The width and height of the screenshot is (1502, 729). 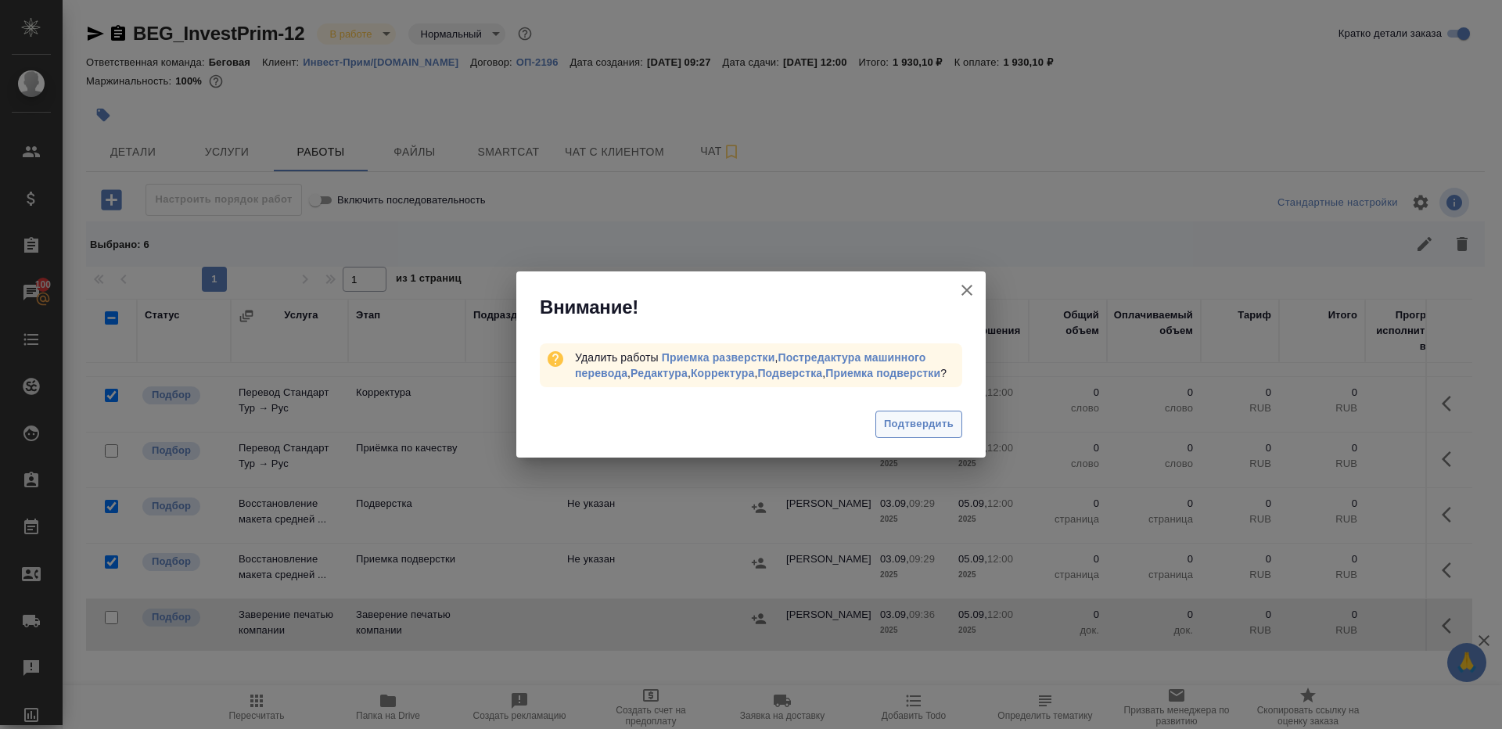 I want to click on a: Приемка разверстки, so click(x=718, y=358).